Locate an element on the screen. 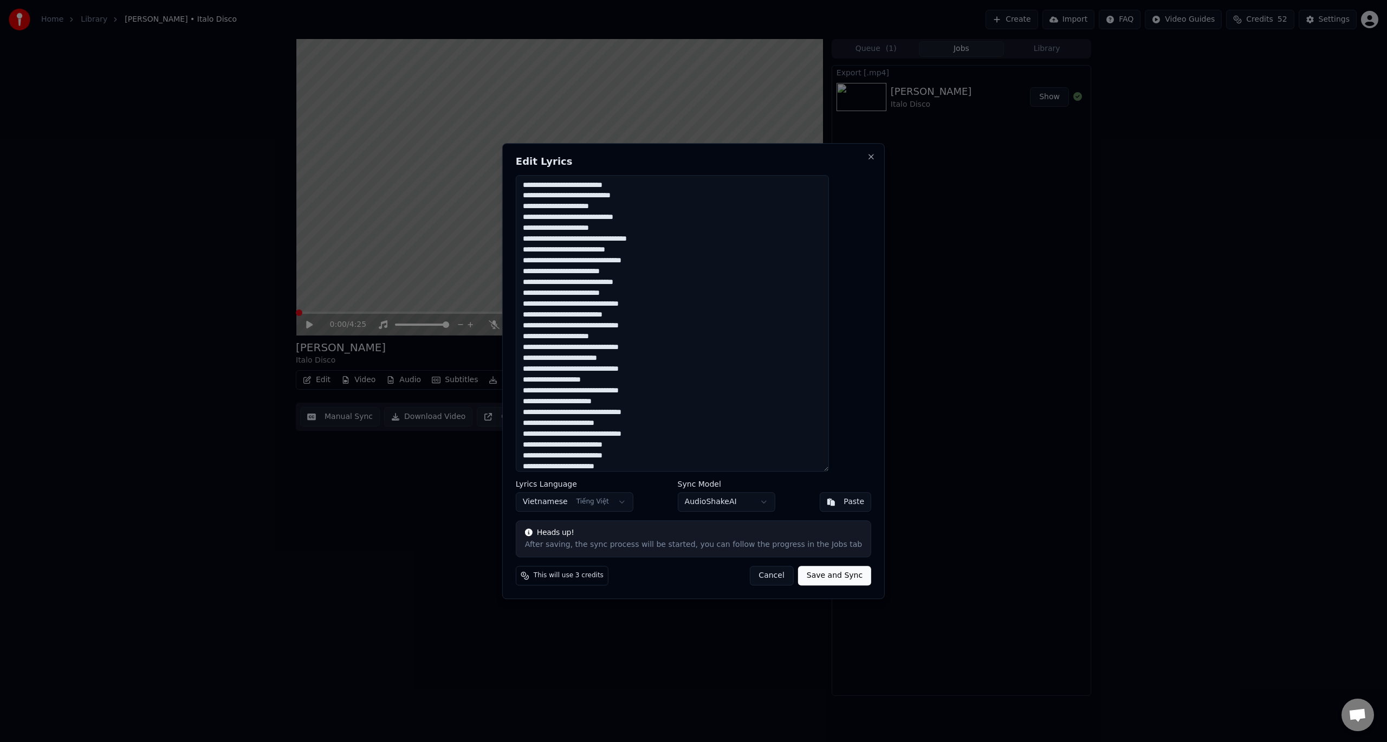 This screenshot has height=742, width=1387. div: Heads up! is located at coordinates (694, 533).